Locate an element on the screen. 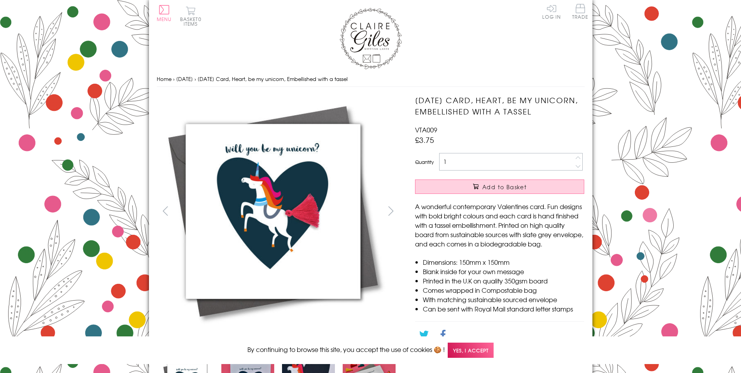 Image resolution: width=741 pixels, height=373 pixels. span: 0 items is located at coordinates (193, 21).